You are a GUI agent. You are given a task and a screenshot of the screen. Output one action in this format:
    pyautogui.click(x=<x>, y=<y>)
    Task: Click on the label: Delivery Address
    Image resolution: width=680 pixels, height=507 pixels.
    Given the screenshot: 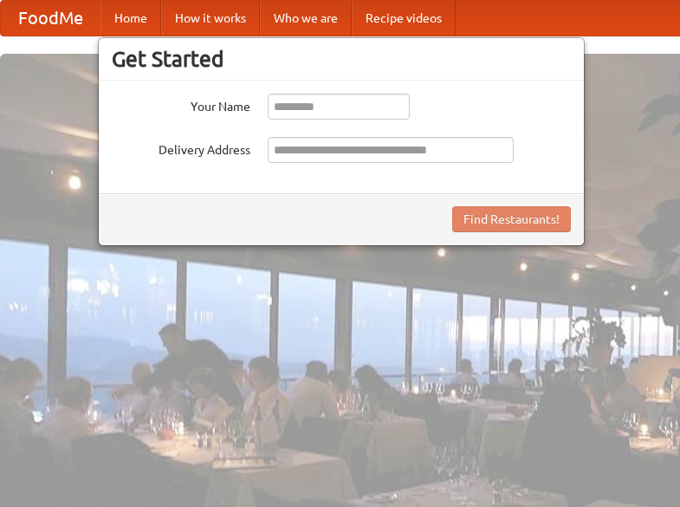 What is the action you would take?
    pyautogui.click(x=181, y=147)
    